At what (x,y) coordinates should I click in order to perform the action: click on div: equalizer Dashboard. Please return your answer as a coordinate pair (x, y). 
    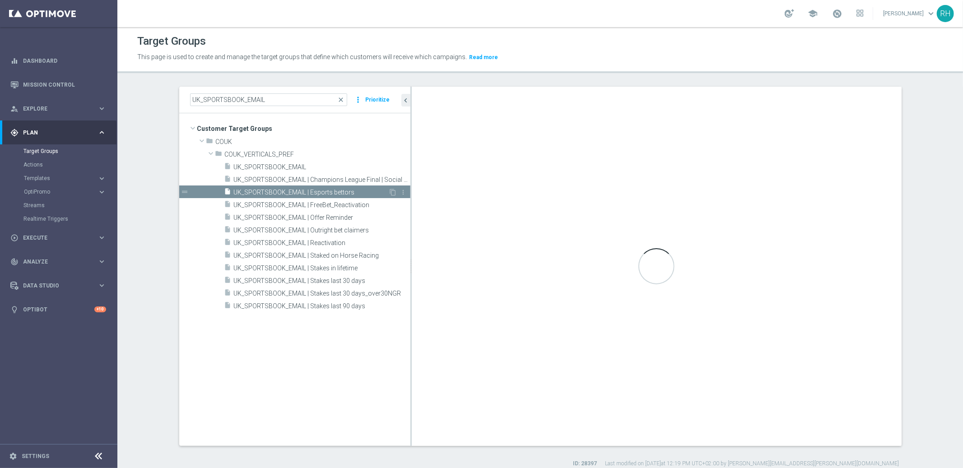
    Looking at the image, I should click on (58, 61).